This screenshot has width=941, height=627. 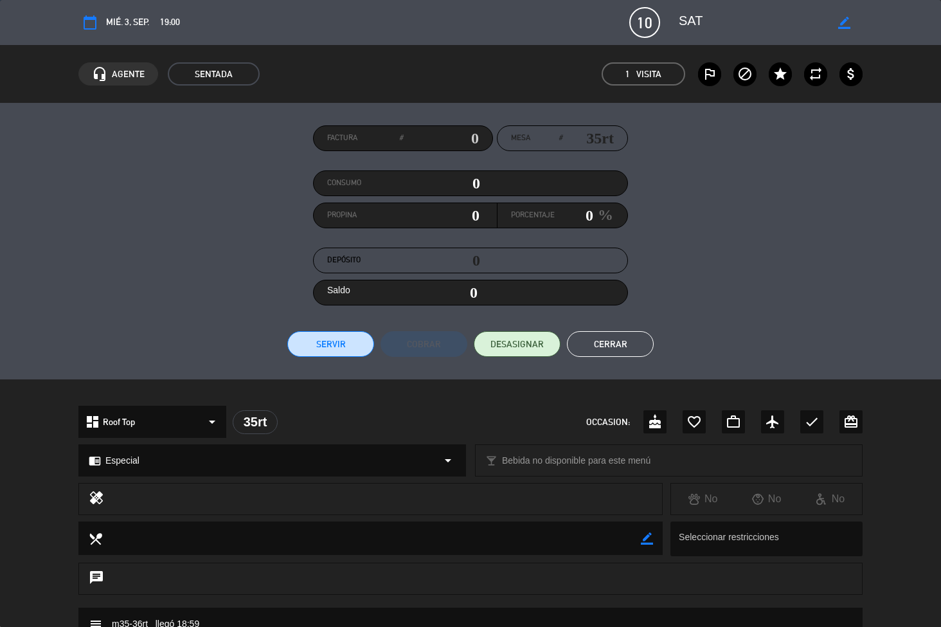 I want to click on label: Propina, so click(x=365, y=215).